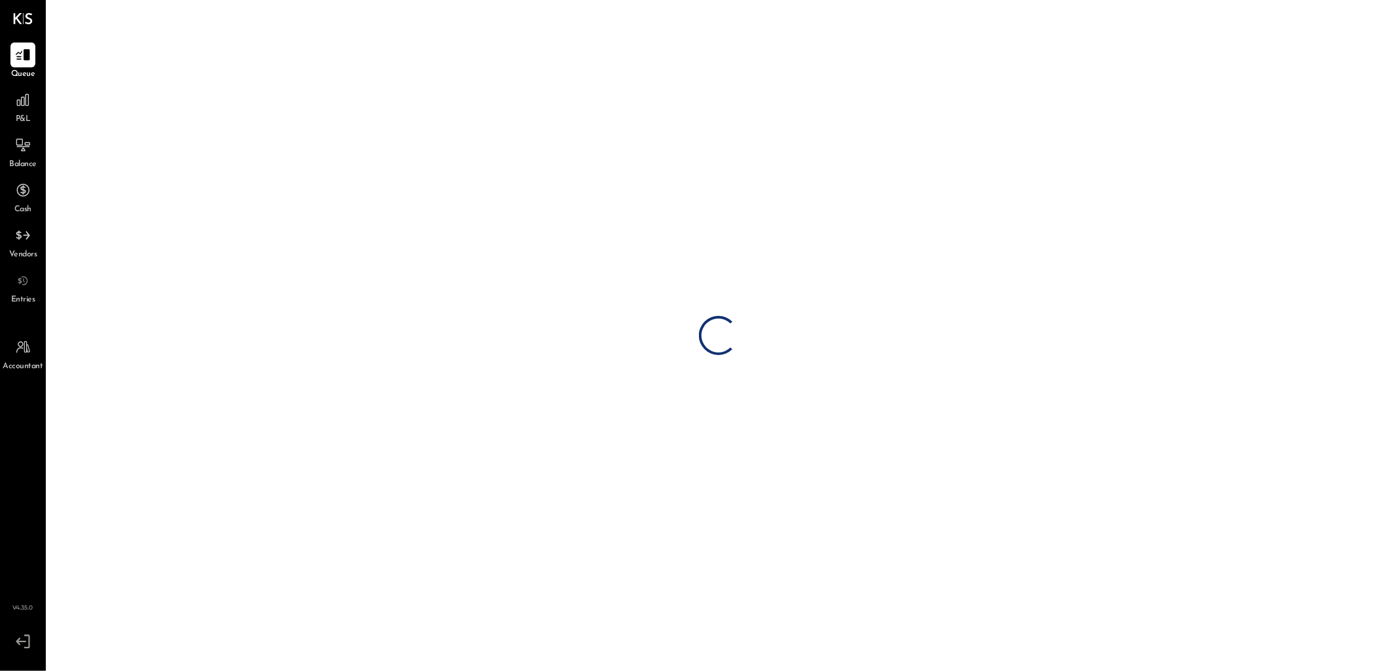 This screenshot has height=671, width=1390. I want to click on span: P&L, so click(23, 120).